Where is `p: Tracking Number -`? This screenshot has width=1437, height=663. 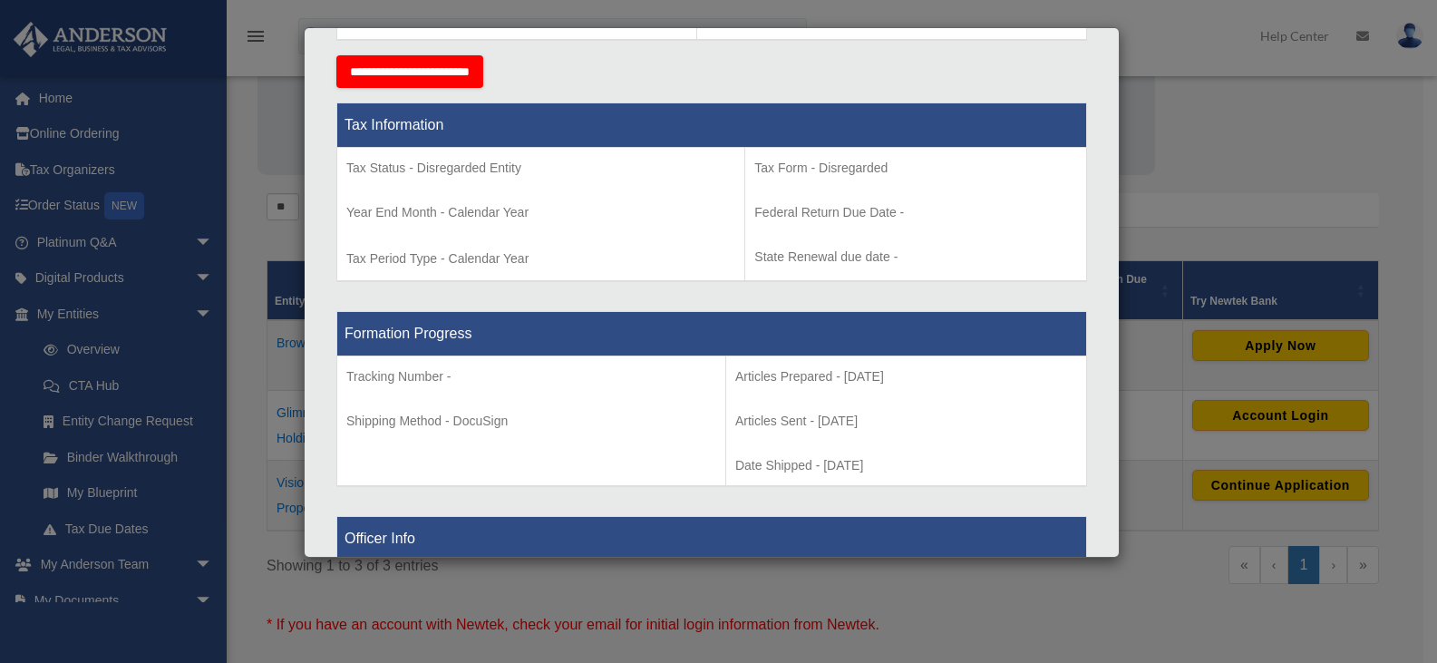
p: Tracking Number - is located at coordinates (531, 376).